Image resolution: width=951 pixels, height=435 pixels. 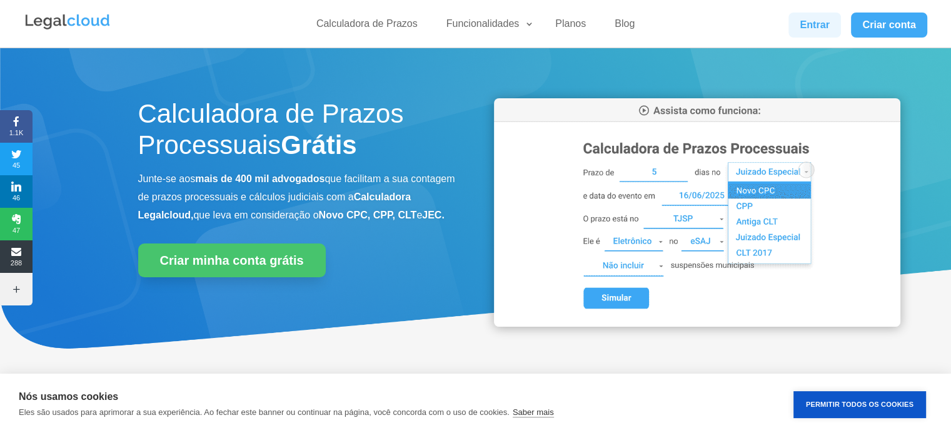 What do you see at coordinates (625, 26) in the screenshot?
I see `a: Blog` at bounding box center [625, 26].